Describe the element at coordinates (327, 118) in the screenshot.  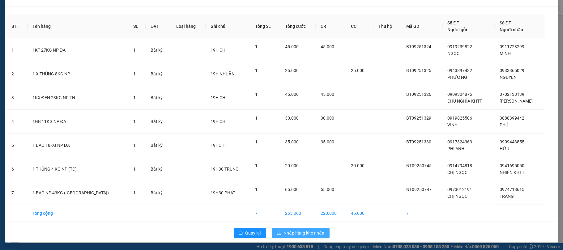
I see `span: 30.000` at that location.